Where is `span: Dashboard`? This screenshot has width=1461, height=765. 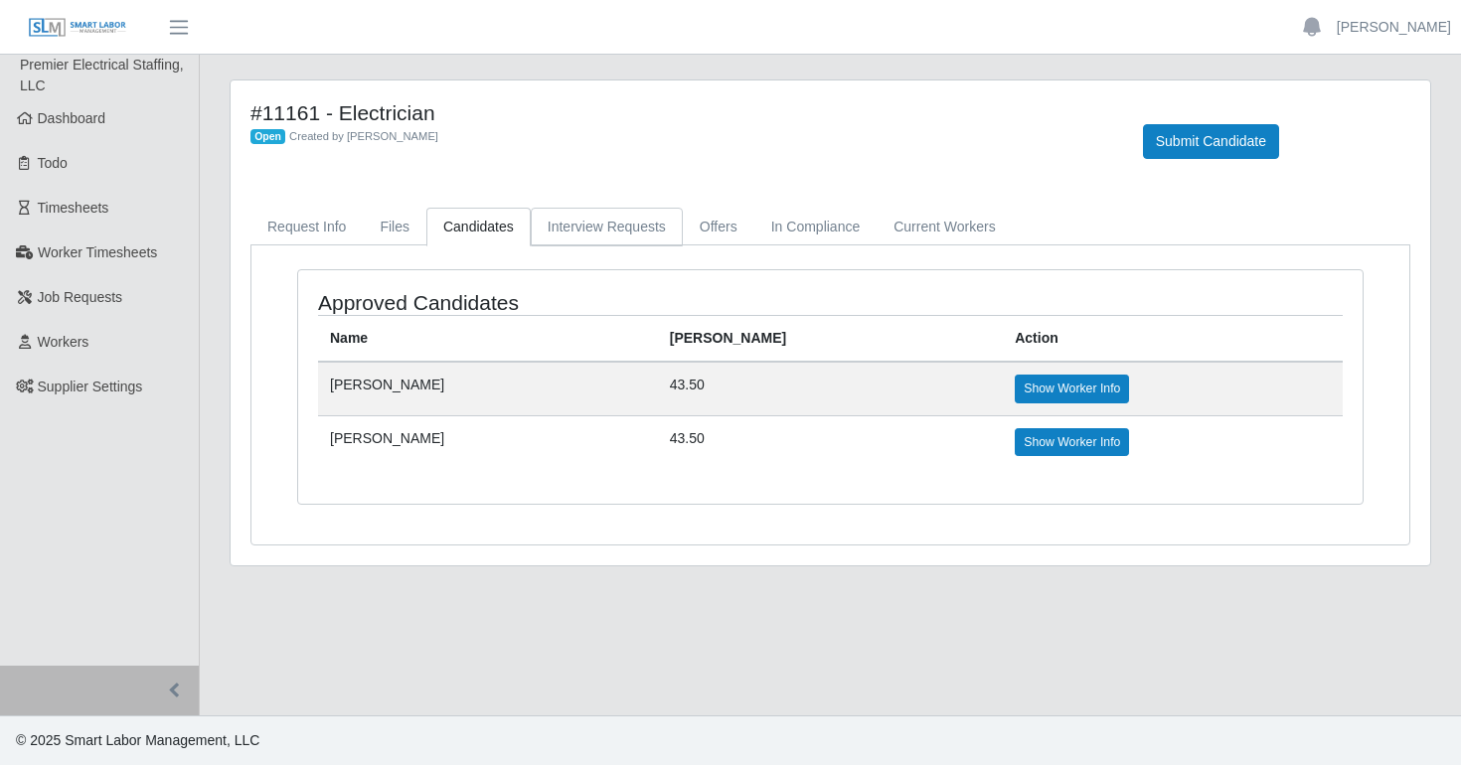 span: Dashboard is located at coordinates (72, 118).